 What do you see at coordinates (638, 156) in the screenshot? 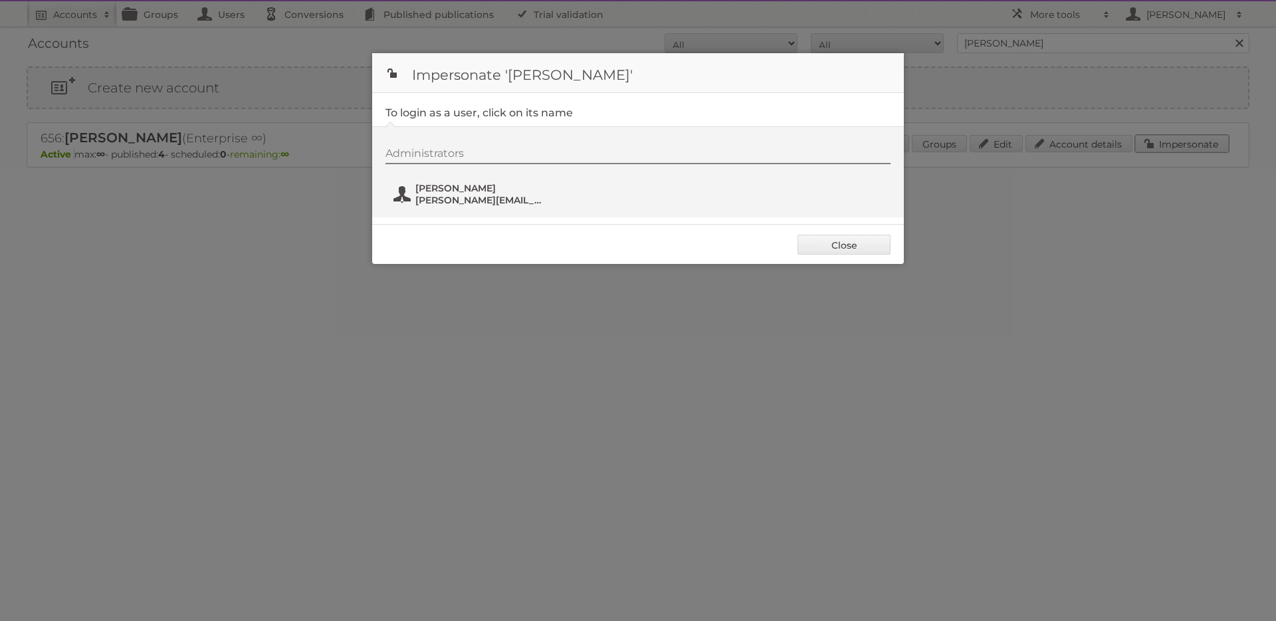
I see `div: Administrators` at bounding box center [638, 156].